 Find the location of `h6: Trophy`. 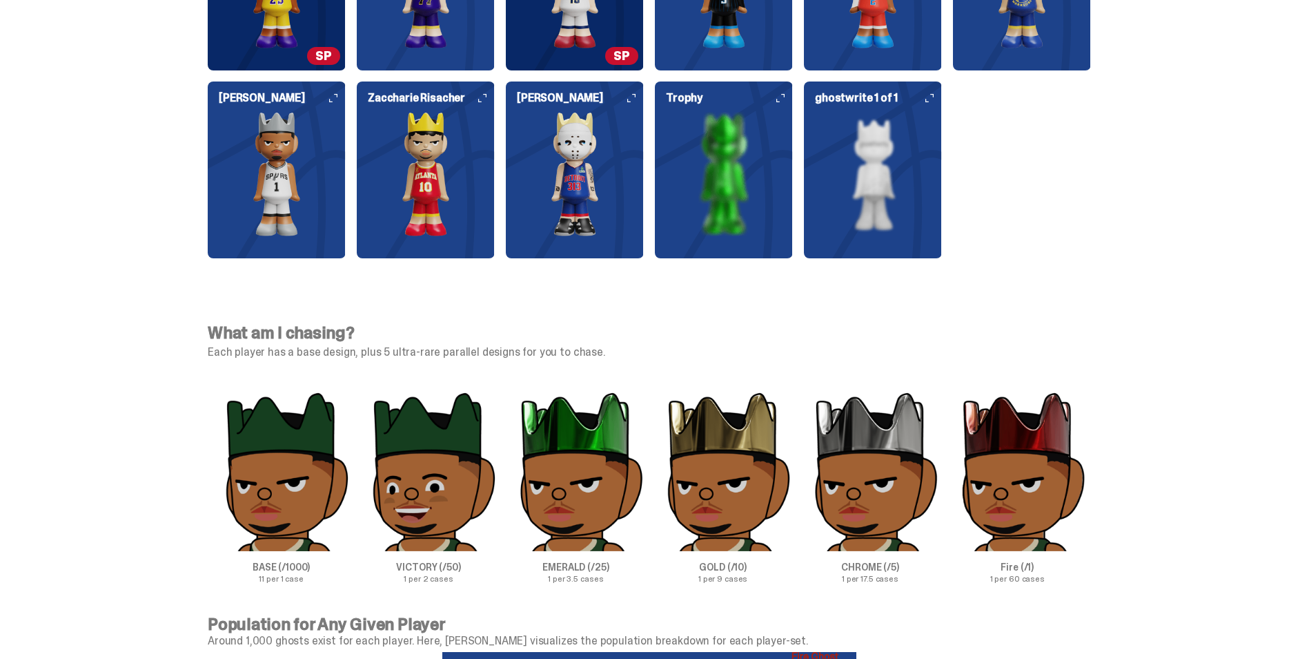

h6: Trophy is located at coordinates (730, 98).